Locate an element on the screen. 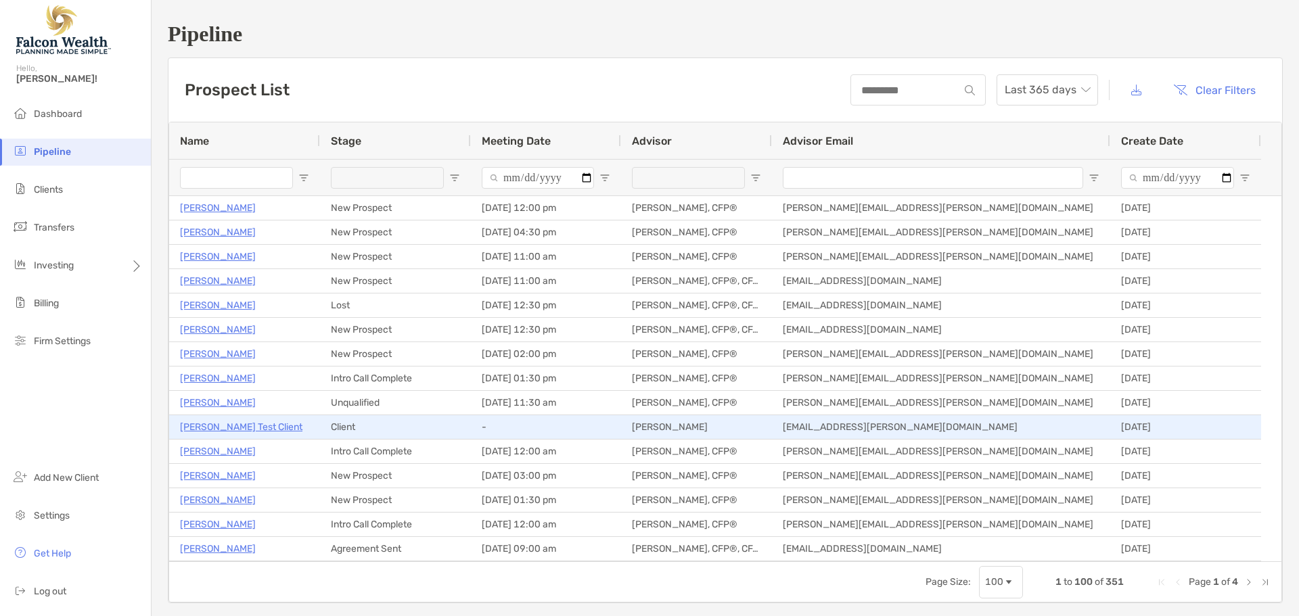 Image resolution: width=1299 pixels, height=616 pixels. img: billing icon is located at coordinates (20, 302).